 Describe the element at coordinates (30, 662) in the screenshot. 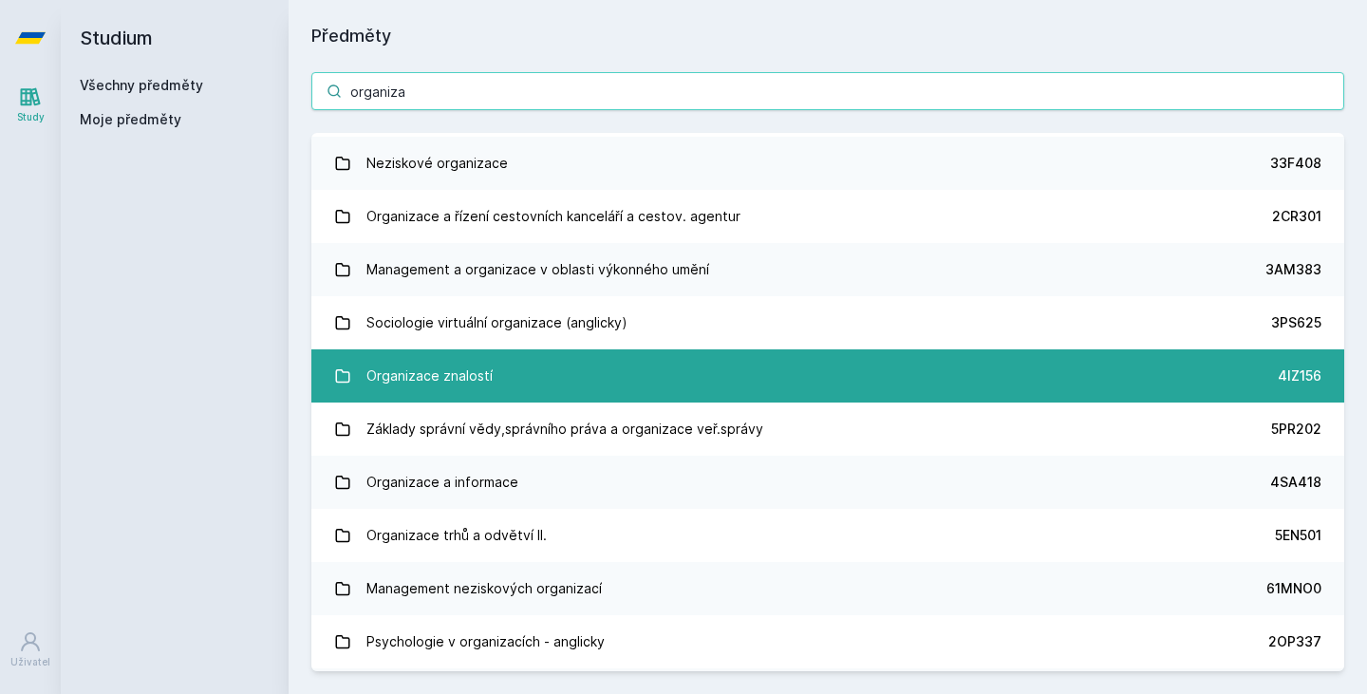

I see `div: Uživatel` at that location.